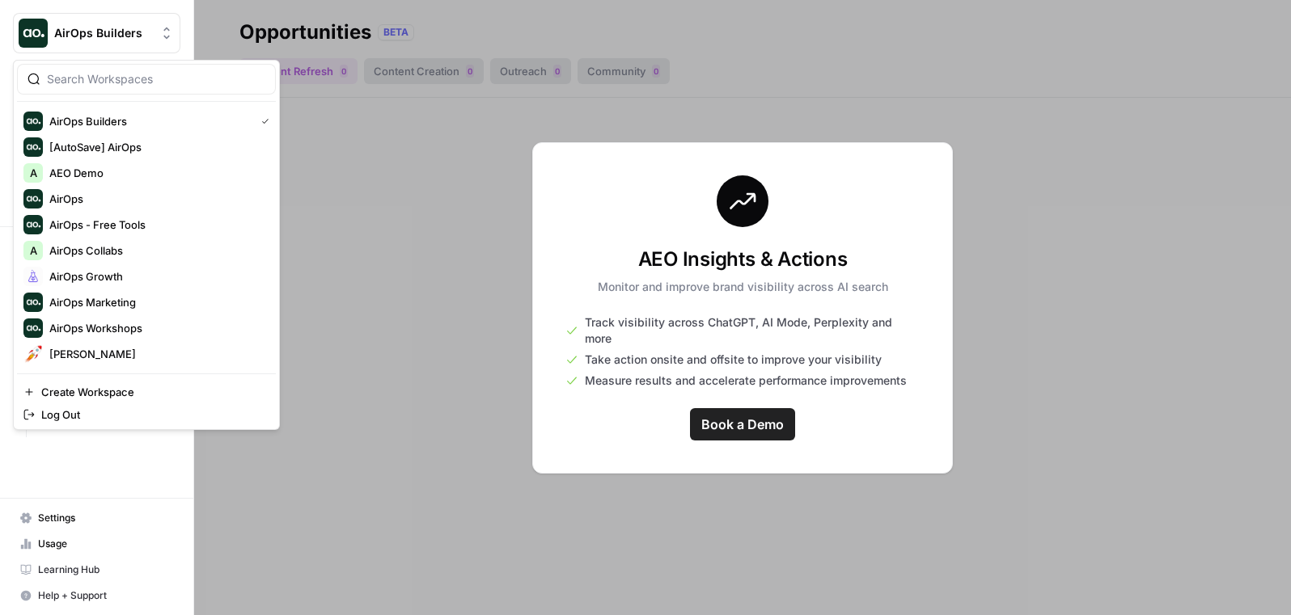 The height and width of the screenshot is (615, 1291). What do you see at coordinates (733, 360) in the screenshot?
I see `span: Take action onsite and offsite to improve your visibility` at bounding box center [733, 360].